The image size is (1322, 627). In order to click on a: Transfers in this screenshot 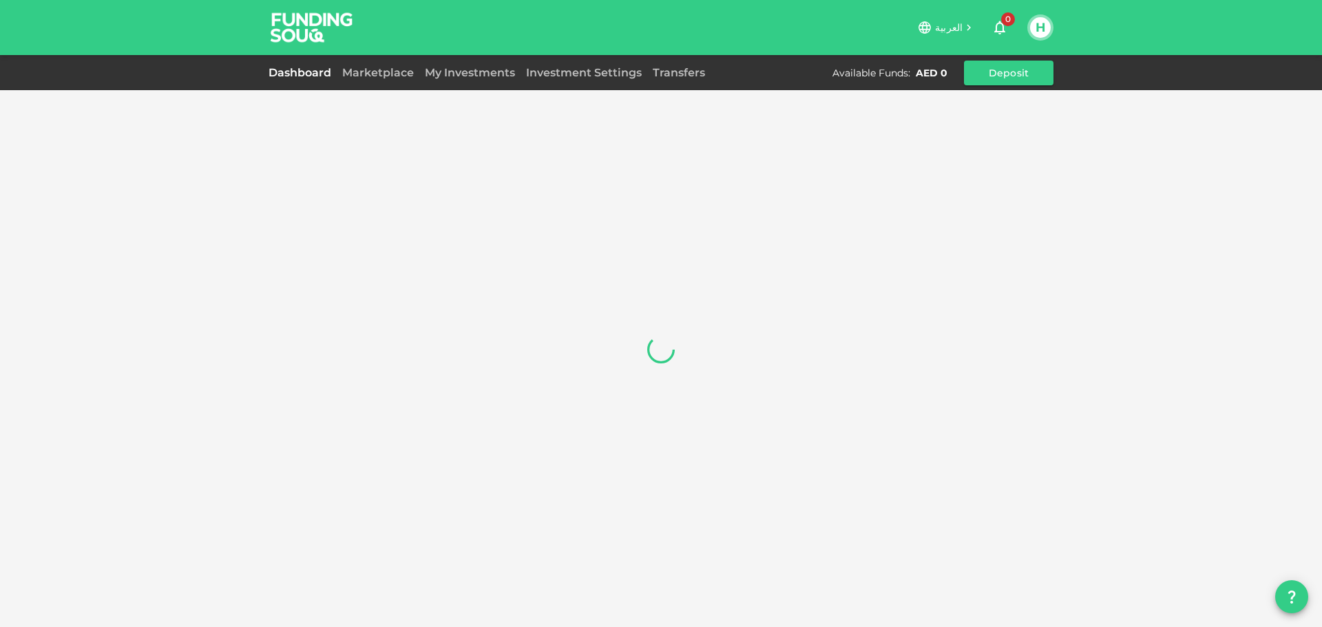, I will do `click(679, 72)`.